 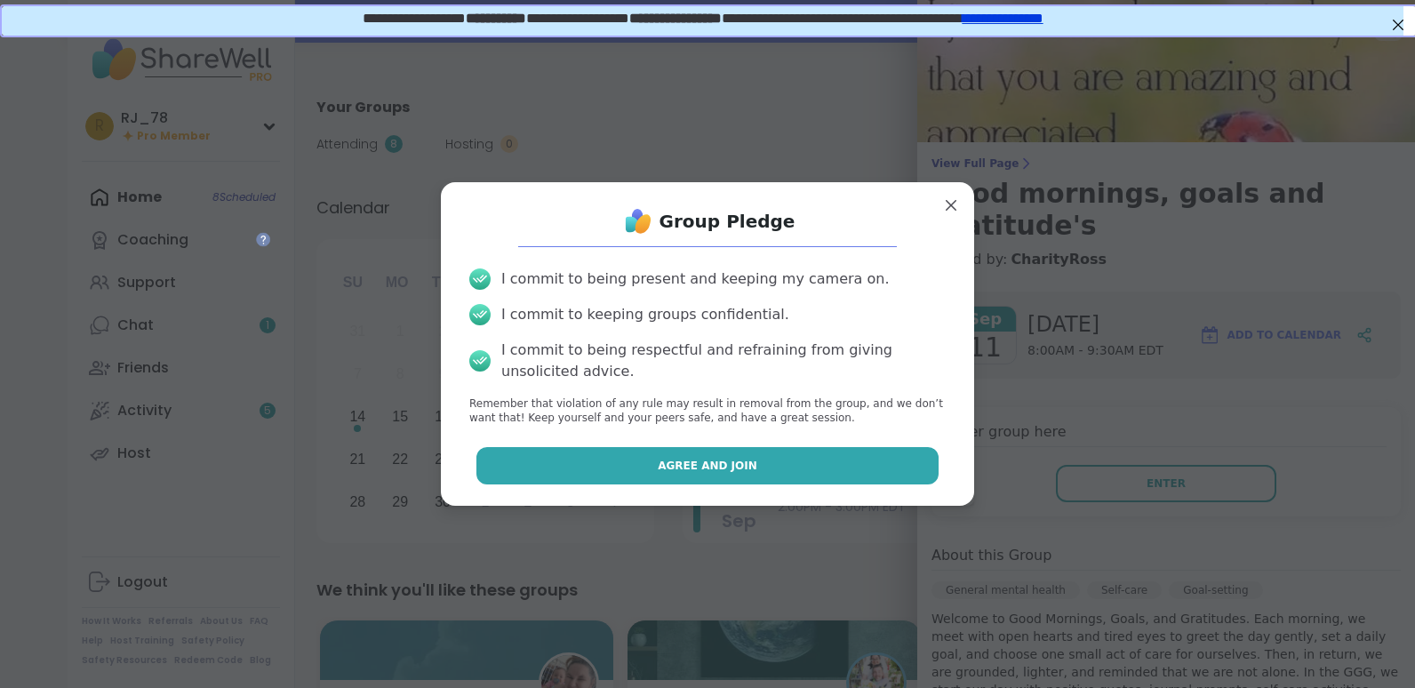 What do you see at coordinates (723, 361) in the screenshot?
I see `div: I commit to being respectful and refraining from giving unsolicited advice.` at bounding box center [723, 361].